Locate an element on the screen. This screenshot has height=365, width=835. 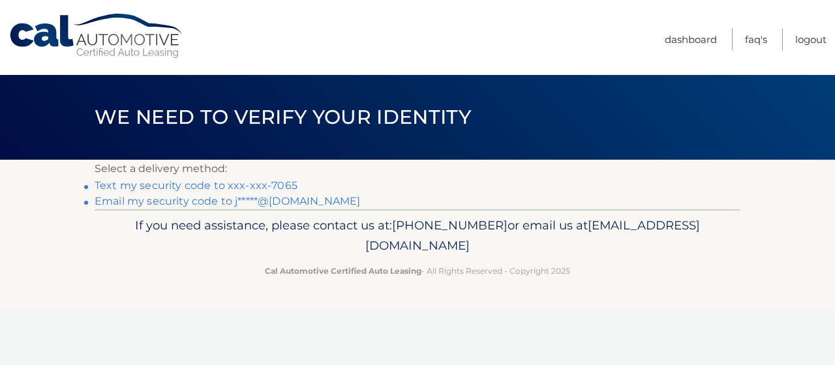
a: Text my security code to xxx-xxx-7065 is located at coordinates (196, 185).